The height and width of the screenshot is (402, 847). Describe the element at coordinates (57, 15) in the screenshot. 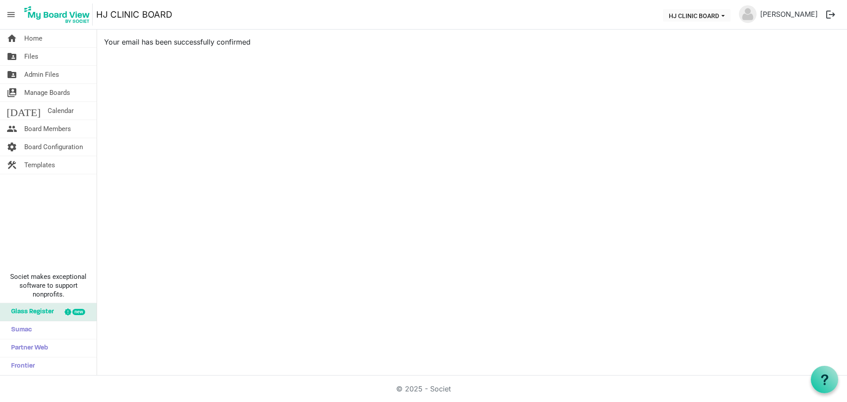

I see `img: My Board View Logo` at that location.